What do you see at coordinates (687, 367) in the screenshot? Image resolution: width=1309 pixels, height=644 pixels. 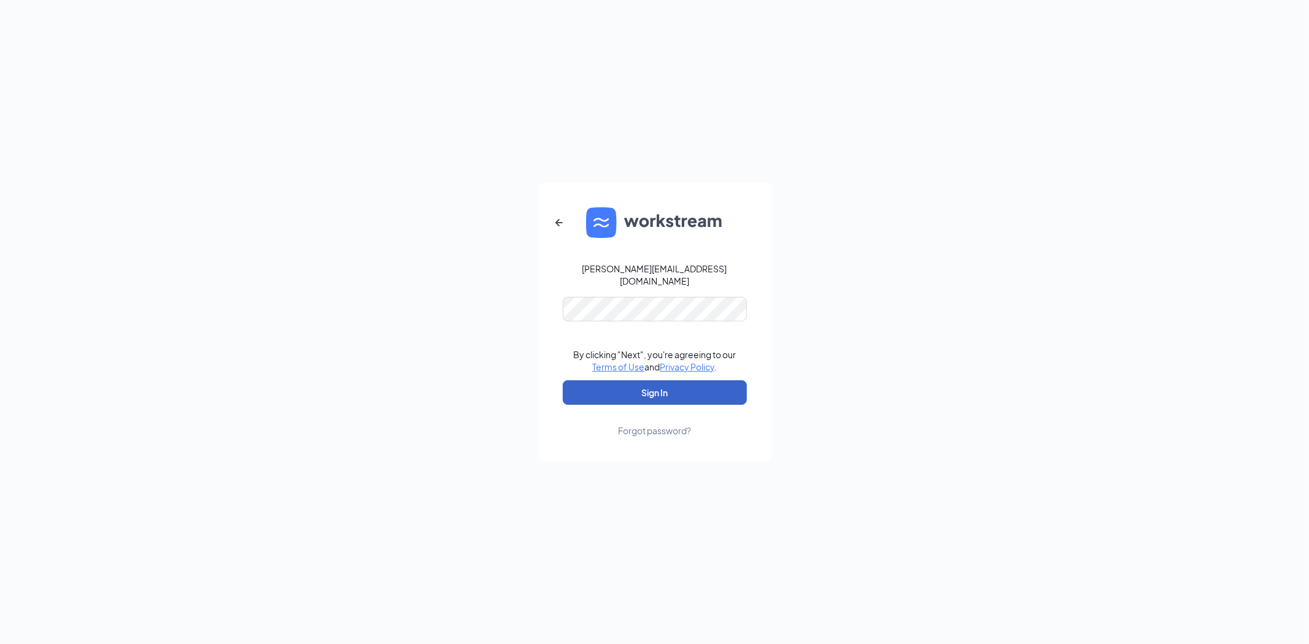 I see `a: Privacy Policy` at bounding box center [687, 367].